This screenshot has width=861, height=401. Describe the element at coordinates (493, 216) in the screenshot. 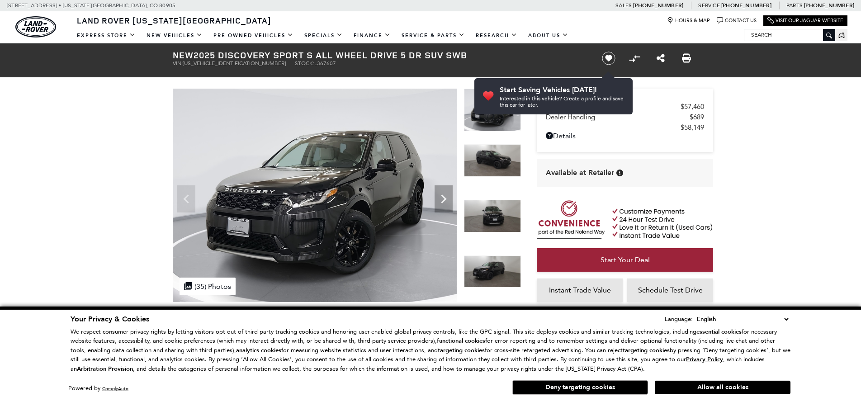

I see `img: New 2025 Santorini Black LAND ROVER S image 3` at that location.